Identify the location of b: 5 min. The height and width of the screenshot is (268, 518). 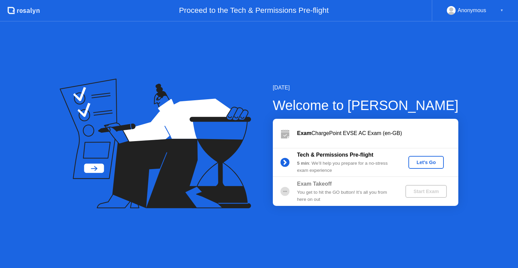
(303, 163).